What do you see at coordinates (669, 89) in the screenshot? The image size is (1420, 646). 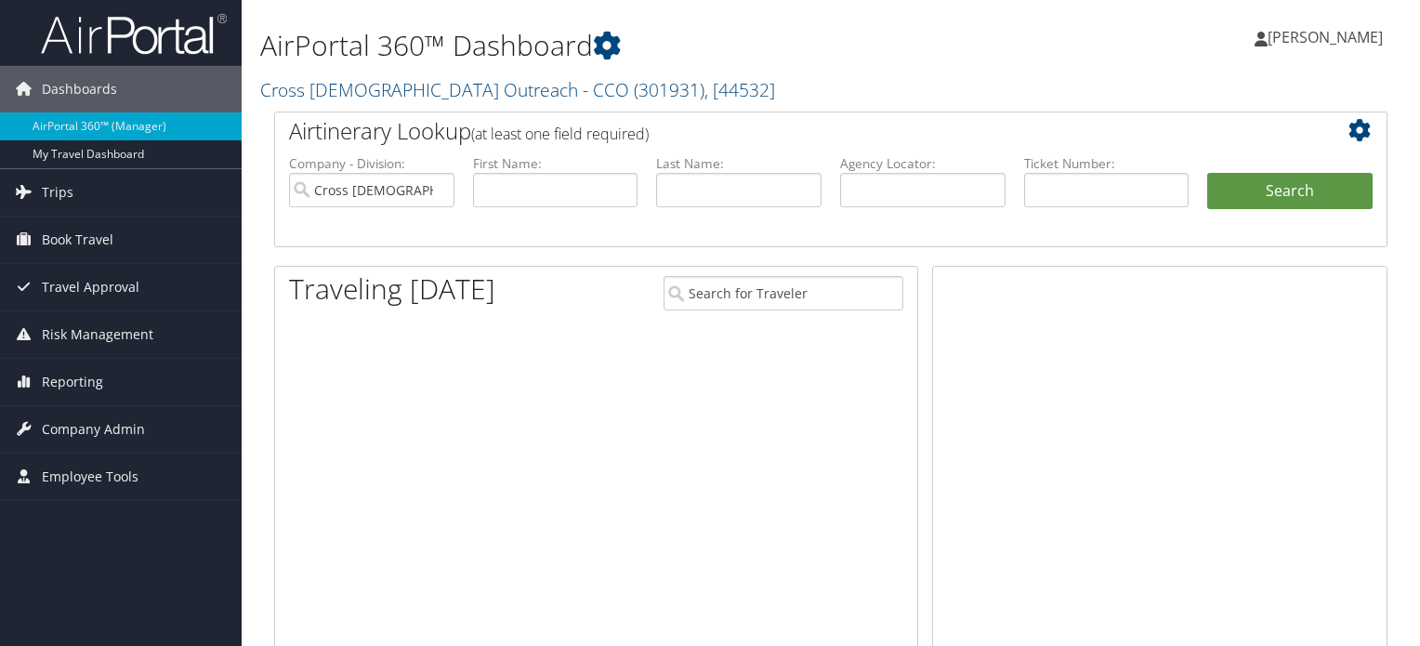 I see `span: ( 301931 )` at bounding box center [669, 89].